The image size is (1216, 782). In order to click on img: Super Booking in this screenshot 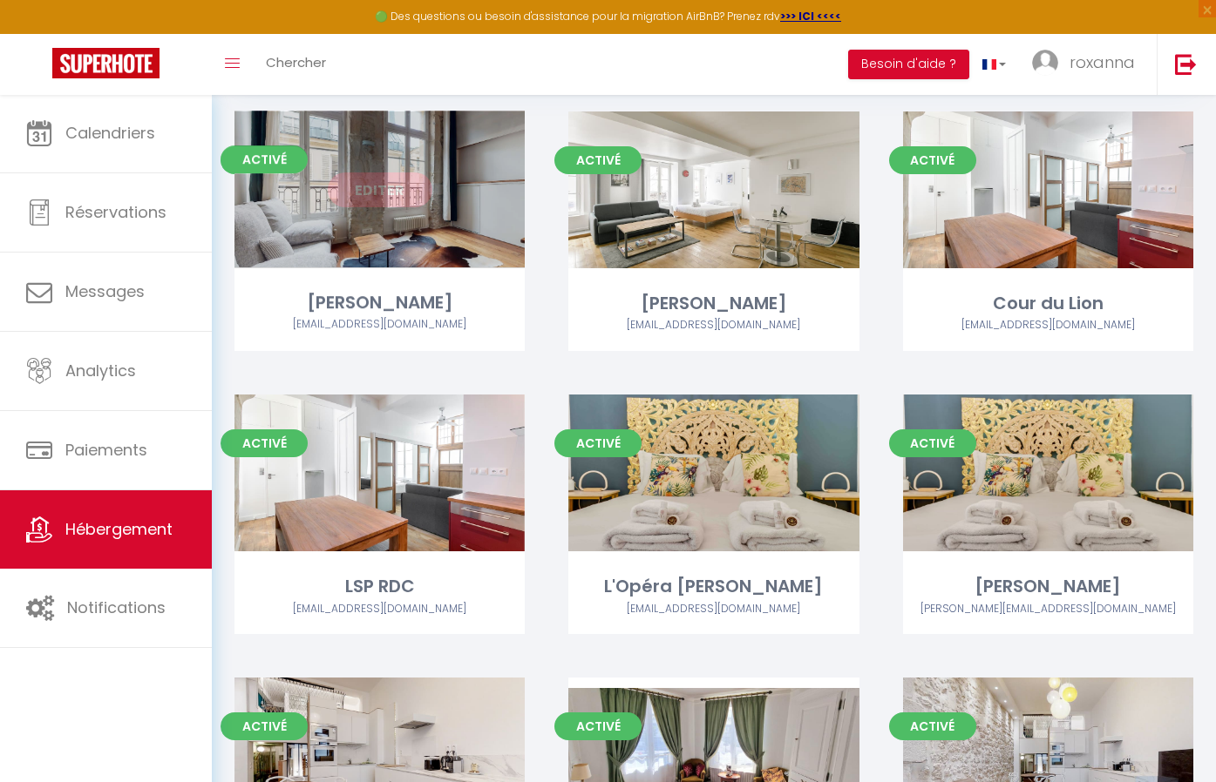, I will do `click(105, 63)`.